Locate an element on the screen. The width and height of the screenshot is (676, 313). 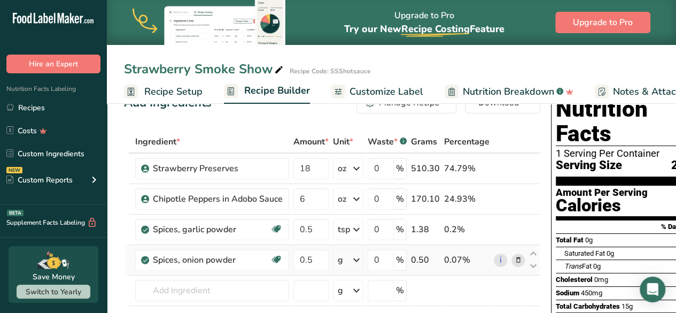
span: Customize Label is located at coordinates (387, 91).